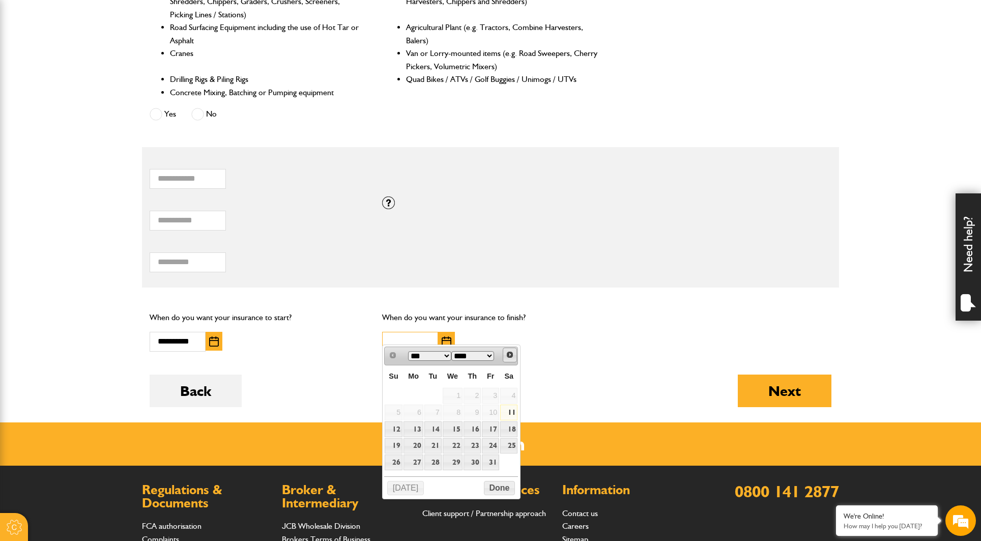 This screenshot has height=541, width=981. What do you see at coordinates (499, 488) in the screenshot?
I see `button: Done` at bounding box center [499, 488].